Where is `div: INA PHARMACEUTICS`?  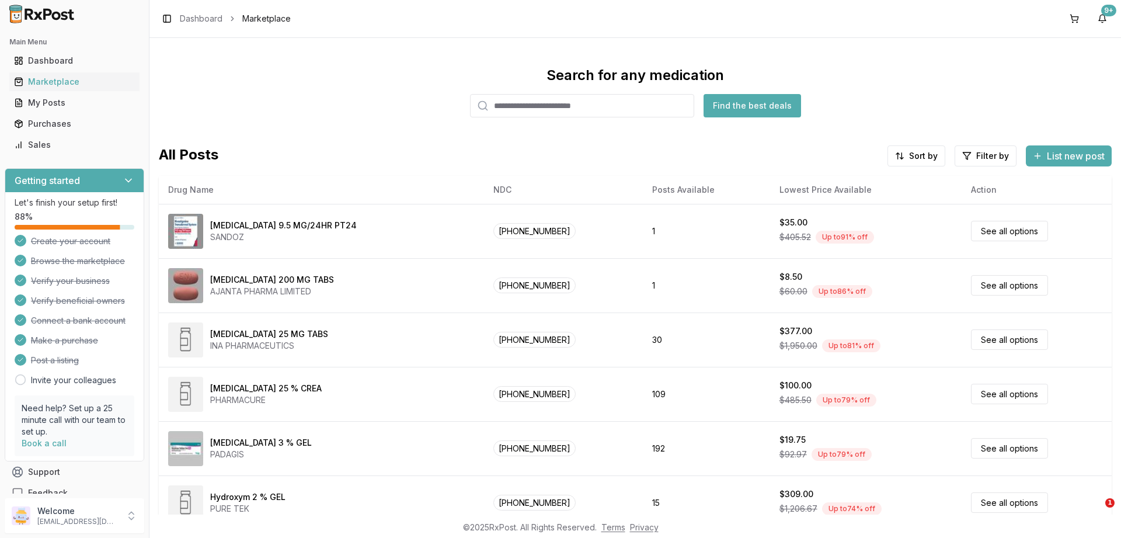 div: INA PHARMACEUTICS is located at coordinates (269, 346).